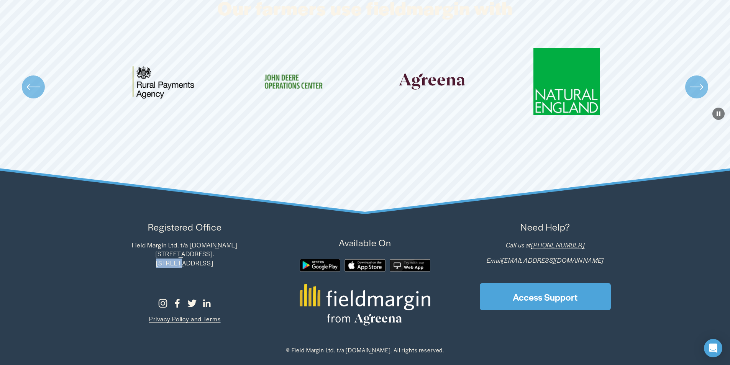 This screenshot has width=730, height=365. What do you see at coordinates (518, 245) in the screenshot?
I see `em: Call us at` at bounding box center [518, 245].